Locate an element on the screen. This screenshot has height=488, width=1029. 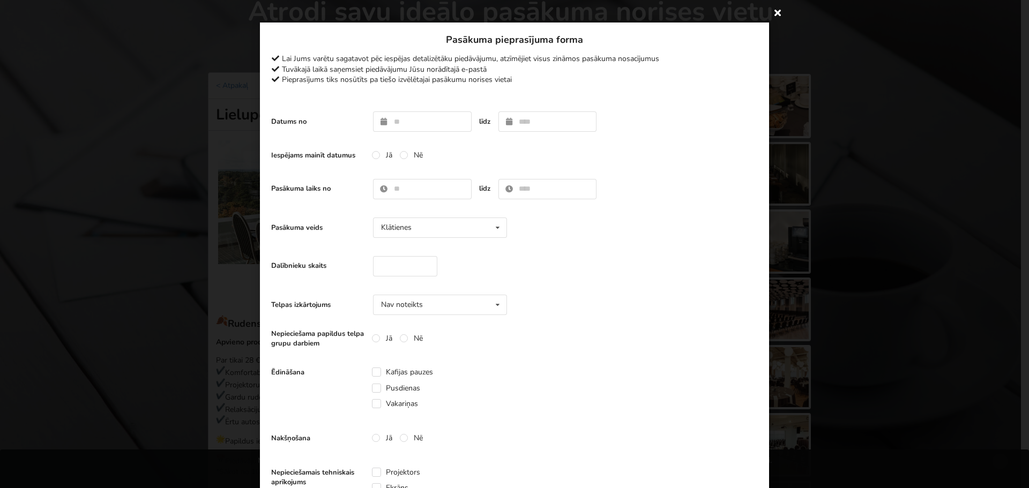
label: Pasākuma laiks no is located at coordinates (318, 189).